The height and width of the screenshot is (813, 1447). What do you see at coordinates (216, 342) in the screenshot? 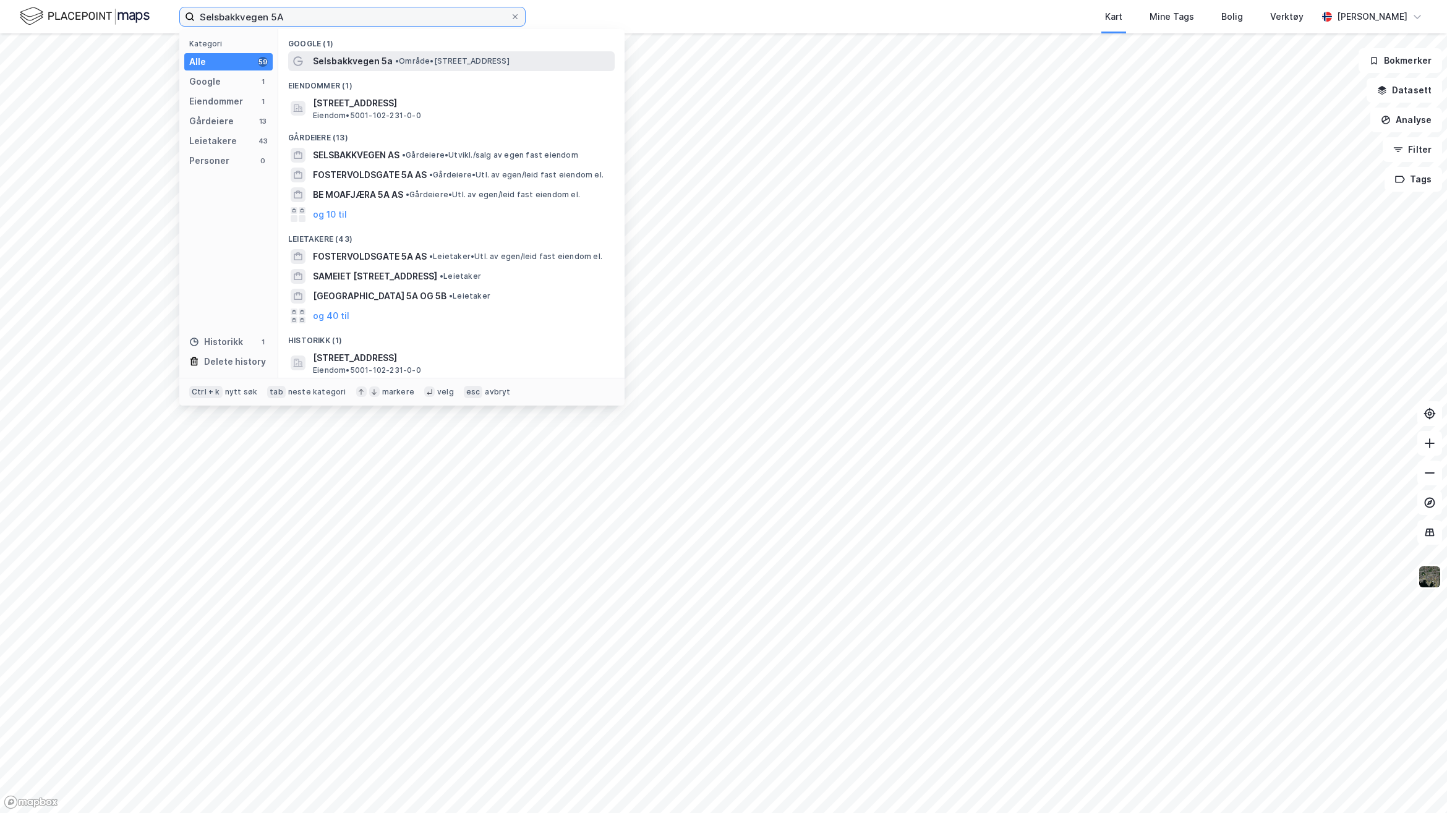
I see `div: Historikk` at bounding box center [216, 342].